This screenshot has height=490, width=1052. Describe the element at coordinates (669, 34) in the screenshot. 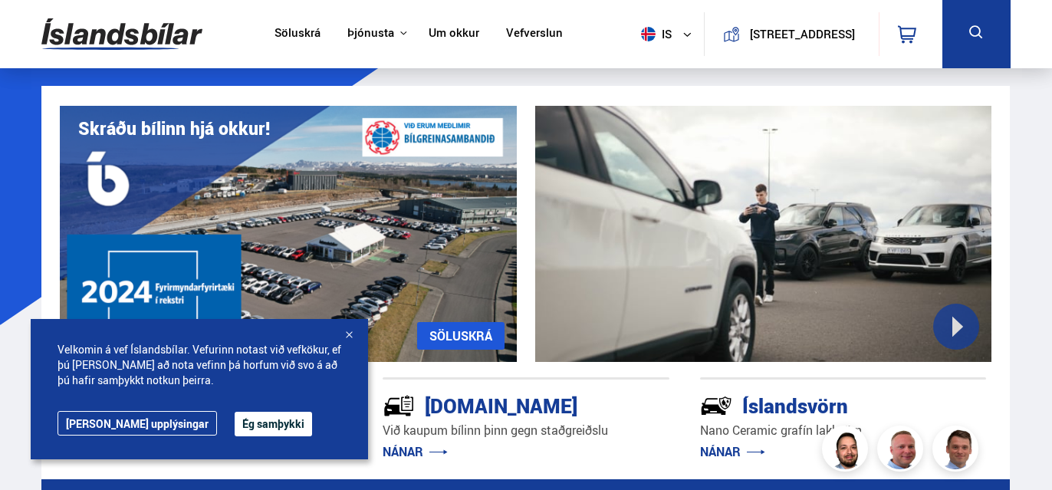

I see `button: is` at that location.